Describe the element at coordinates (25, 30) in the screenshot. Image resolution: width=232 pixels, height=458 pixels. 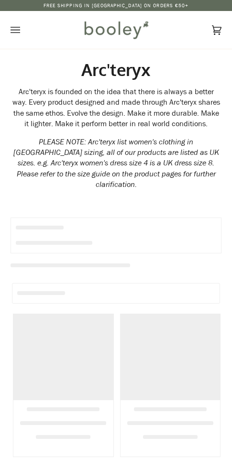
I see `button: Open menu` at that location.